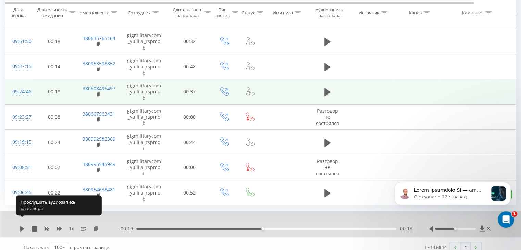  I want to click on a: 380995545949, so click(99, 164).